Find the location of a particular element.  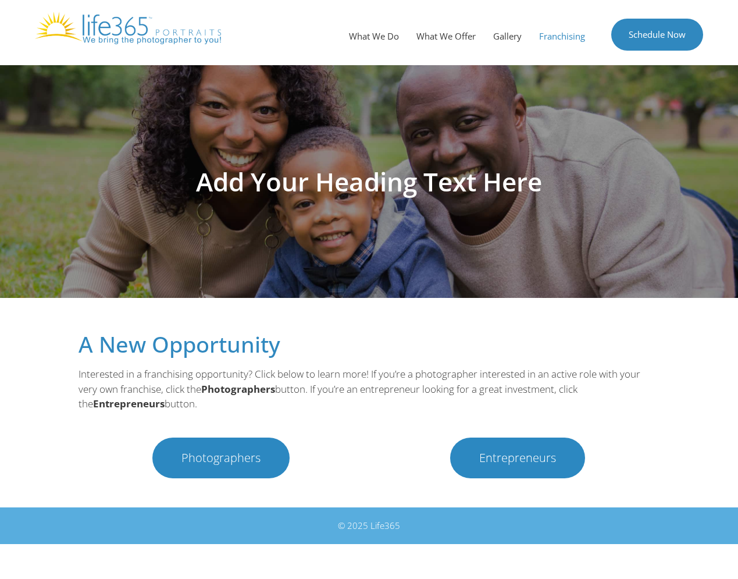

a: What We Offer is located at coordinates (446, 36).